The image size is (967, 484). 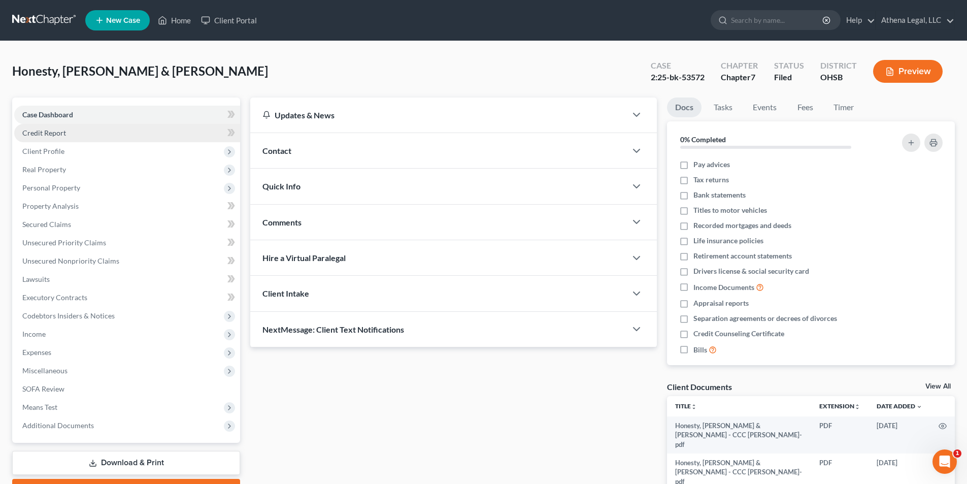 I want to click on span: Bills, so click(x=700, y=350).